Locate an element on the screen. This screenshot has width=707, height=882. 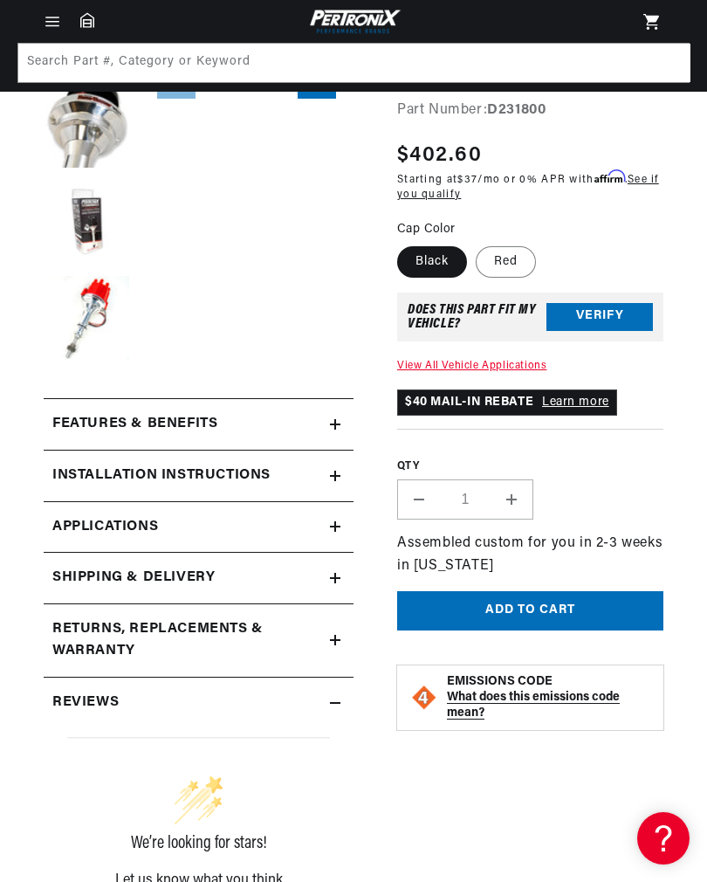
strong: EMISSIONS CODE is located at coordinates (500, 681).